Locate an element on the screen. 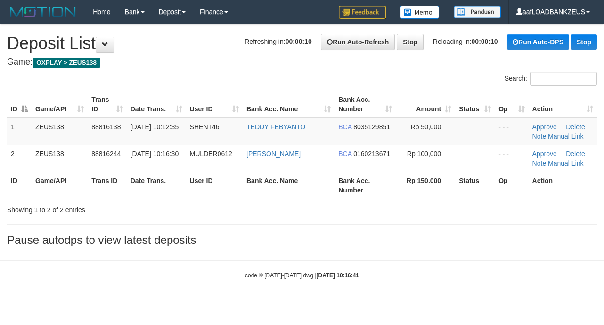 The height and width of the screenshot is (325, 604). h4: Game: is located at coordinates (302, 62).